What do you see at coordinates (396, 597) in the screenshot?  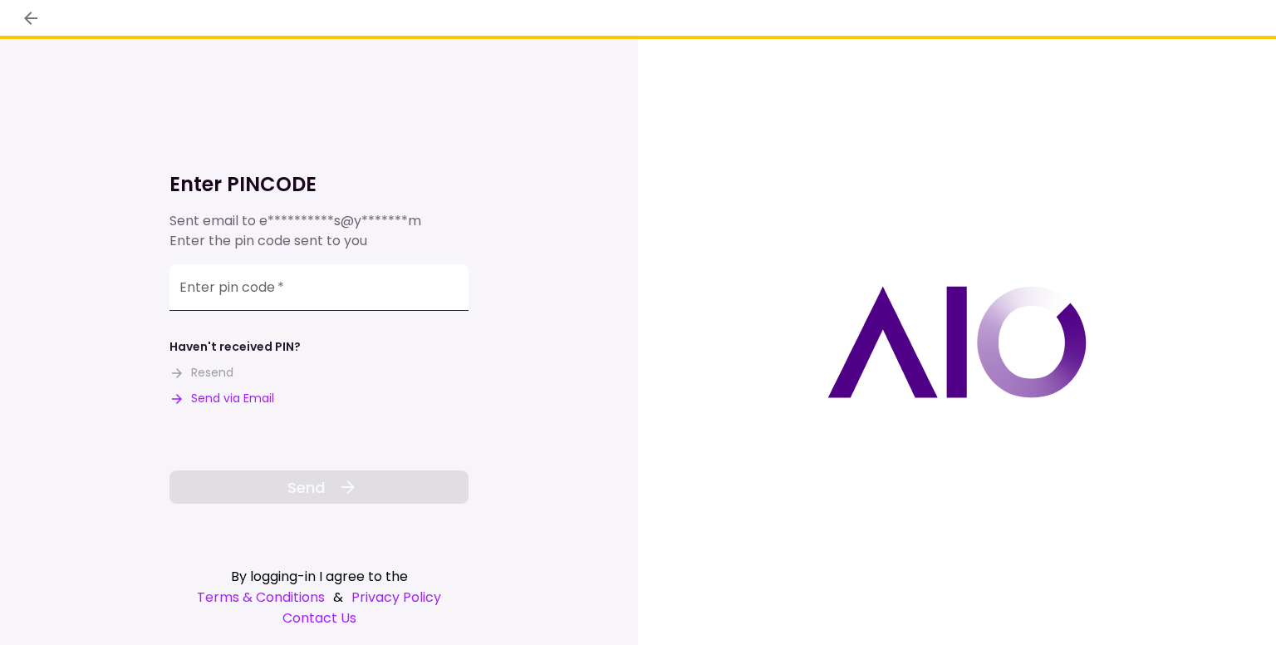 I see `a: Privacy Policy` at bounding box center [396, 597].